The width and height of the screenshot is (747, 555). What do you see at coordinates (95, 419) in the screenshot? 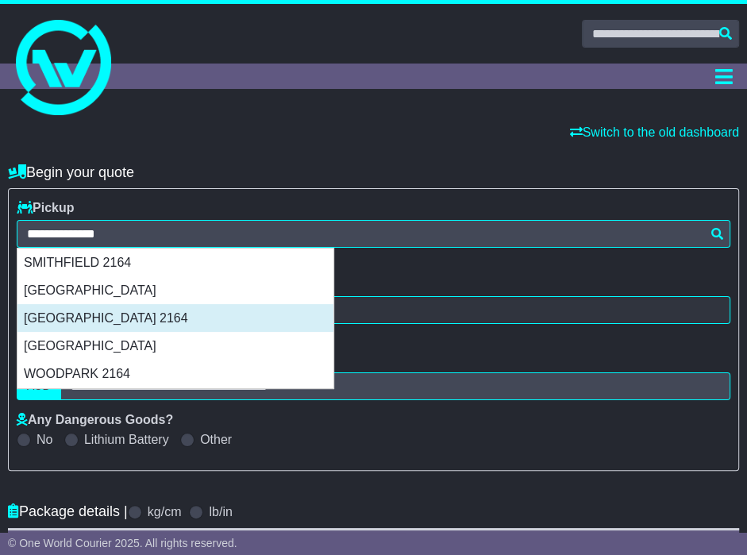
I see `label: Any Dangerous Goods?` at bounding box center [95, 419].